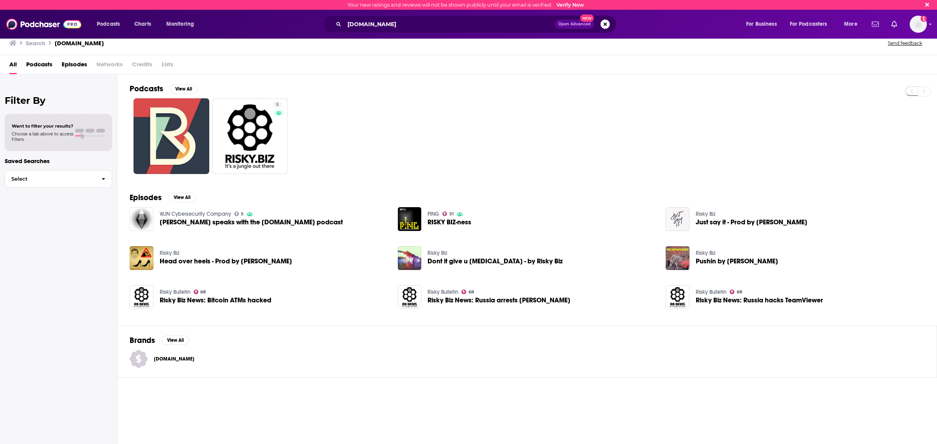  What do you see at coordinates (759, 300) in the screenshot?
I see `span: Risky Biz News: Russia hacks TeamViewer` at bounding box center [759, 300].